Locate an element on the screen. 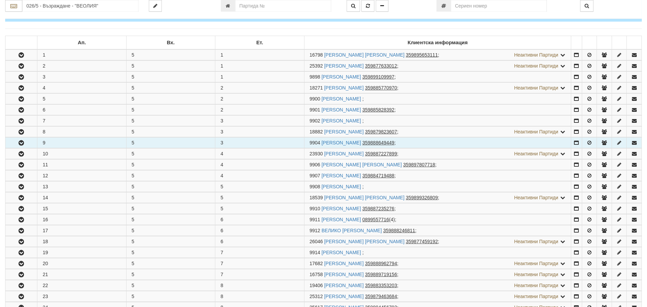 The height and width of the screenshot is (307, 647). td: 19 is located at coordinates (82, 252).